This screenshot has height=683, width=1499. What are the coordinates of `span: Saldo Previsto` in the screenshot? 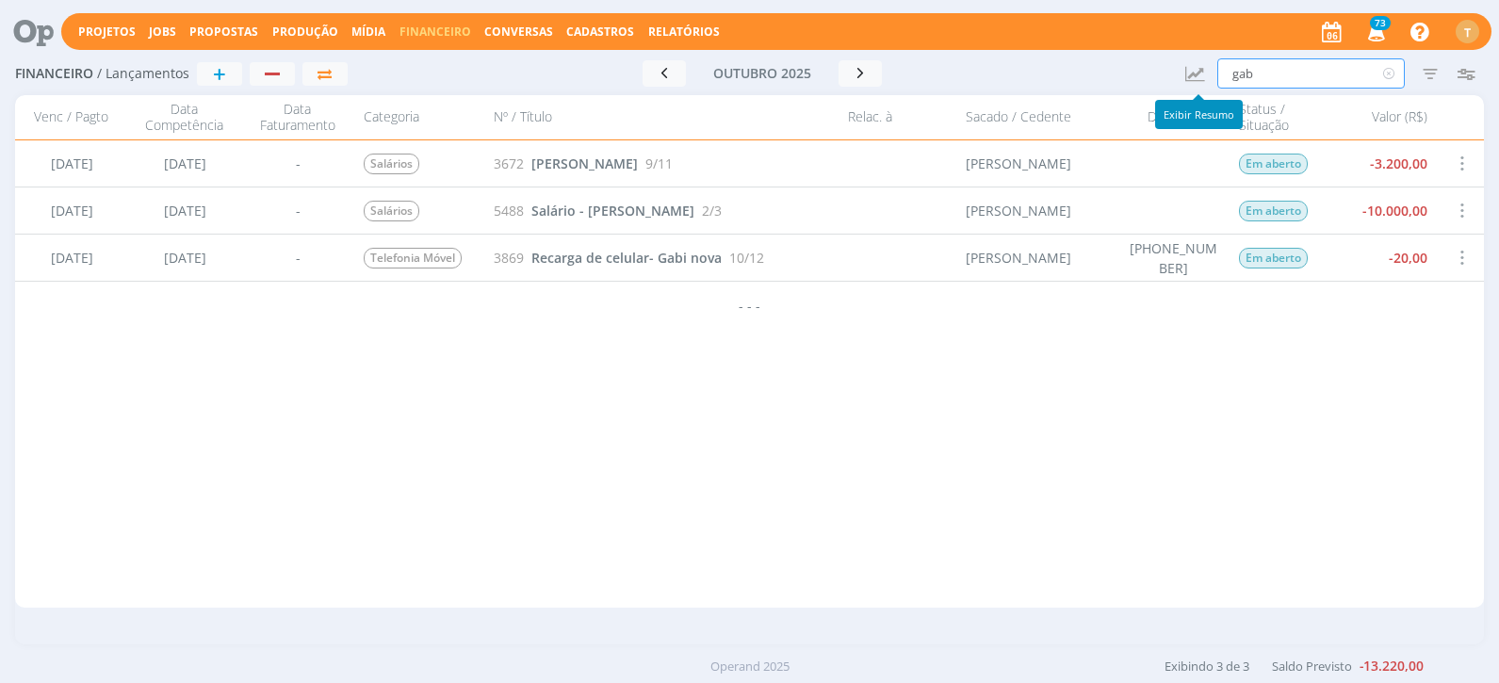 It's located at (1312, 666).